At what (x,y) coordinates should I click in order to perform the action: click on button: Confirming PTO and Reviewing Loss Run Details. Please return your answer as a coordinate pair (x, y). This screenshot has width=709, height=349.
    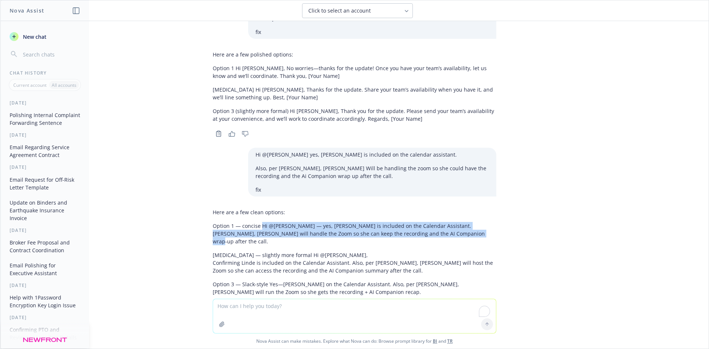
    Looking at the image, I should click on (45, 333).